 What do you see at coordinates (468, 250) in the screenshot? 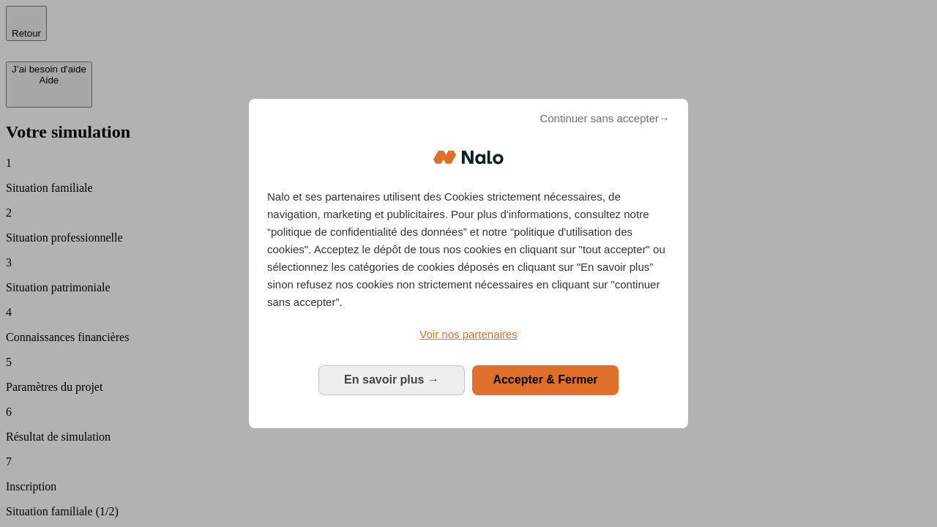
I see `p: Nalo et ses partenaires utilisent des Cookies strictement nécessaires, de navigation, marketing e...` at bounding box center [468, 250].